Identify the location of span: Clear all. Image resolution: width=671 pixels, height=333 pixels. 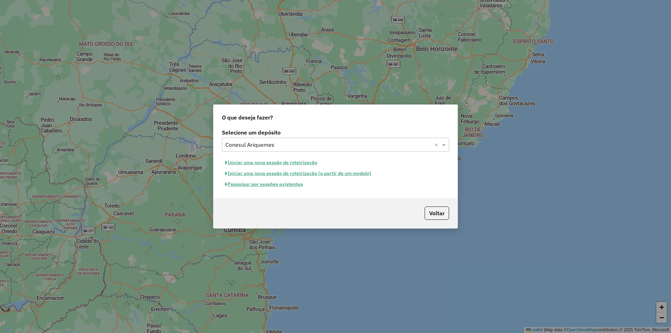
(437, 145).